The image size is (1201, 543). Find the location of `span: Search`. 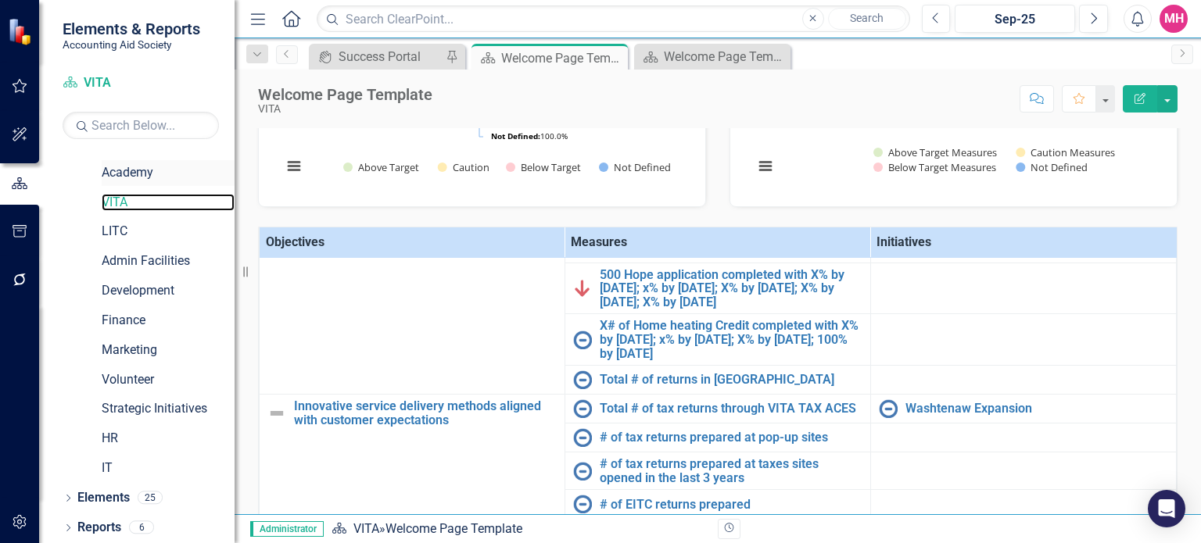

span: Search is located at coordinates (866, 18).